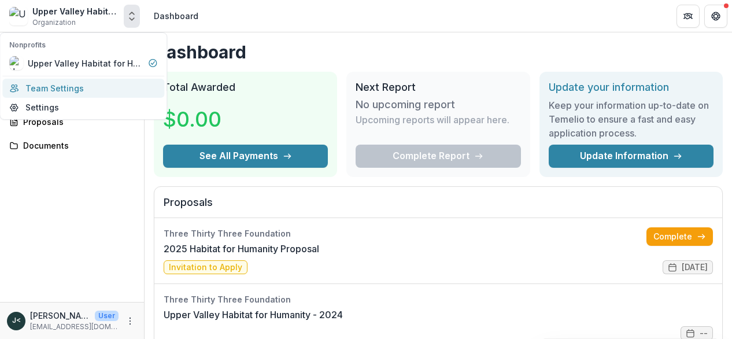 This screenshot has height=339, width=732. Describe the element at coordinates (130, 321) in the screenshot. I see `button: More` at that location.